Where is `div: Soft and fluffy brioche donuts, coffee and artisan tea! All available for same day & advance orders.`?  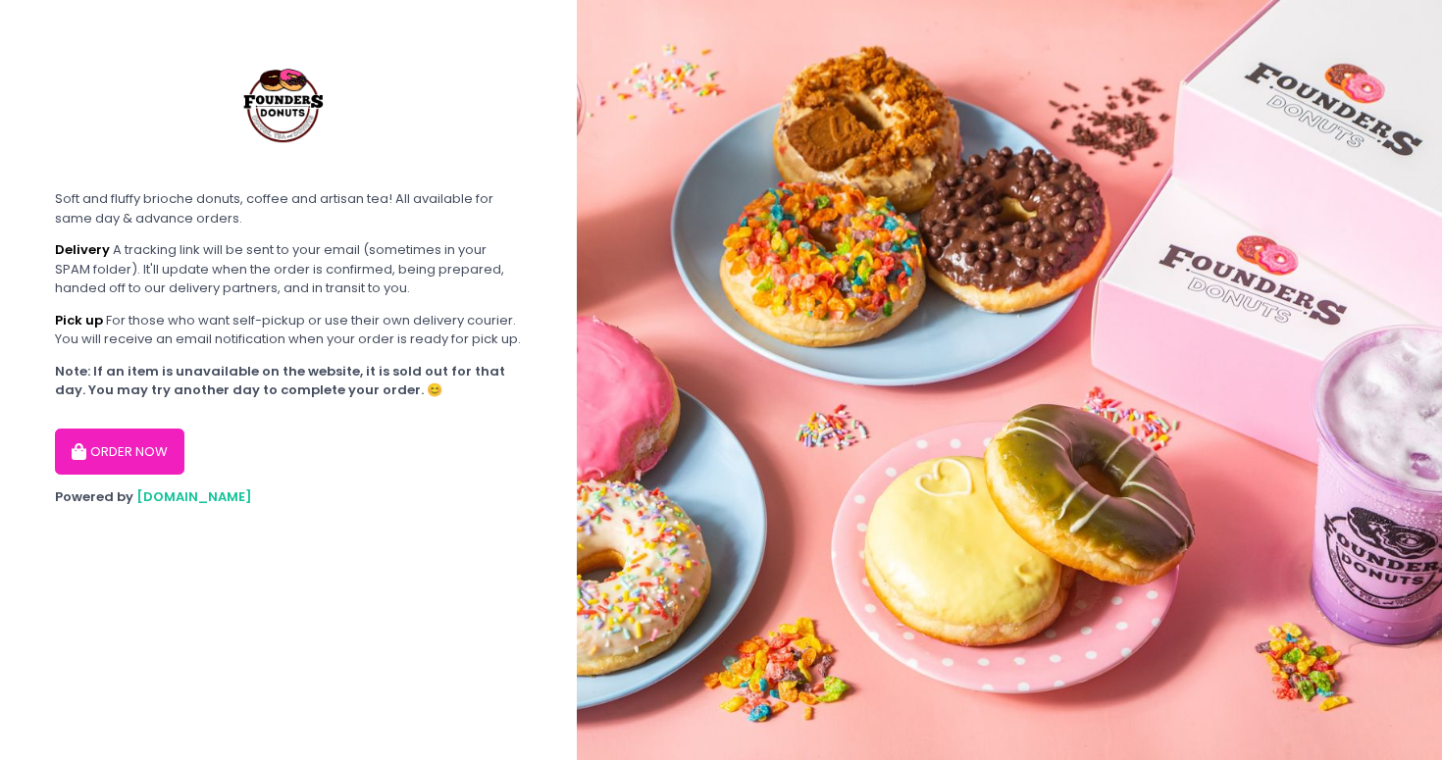 div: Soft and fluffy brioche donuts, coffee and artisan tea! All available for same day & advance orders. is located at coordinates (288, 208).